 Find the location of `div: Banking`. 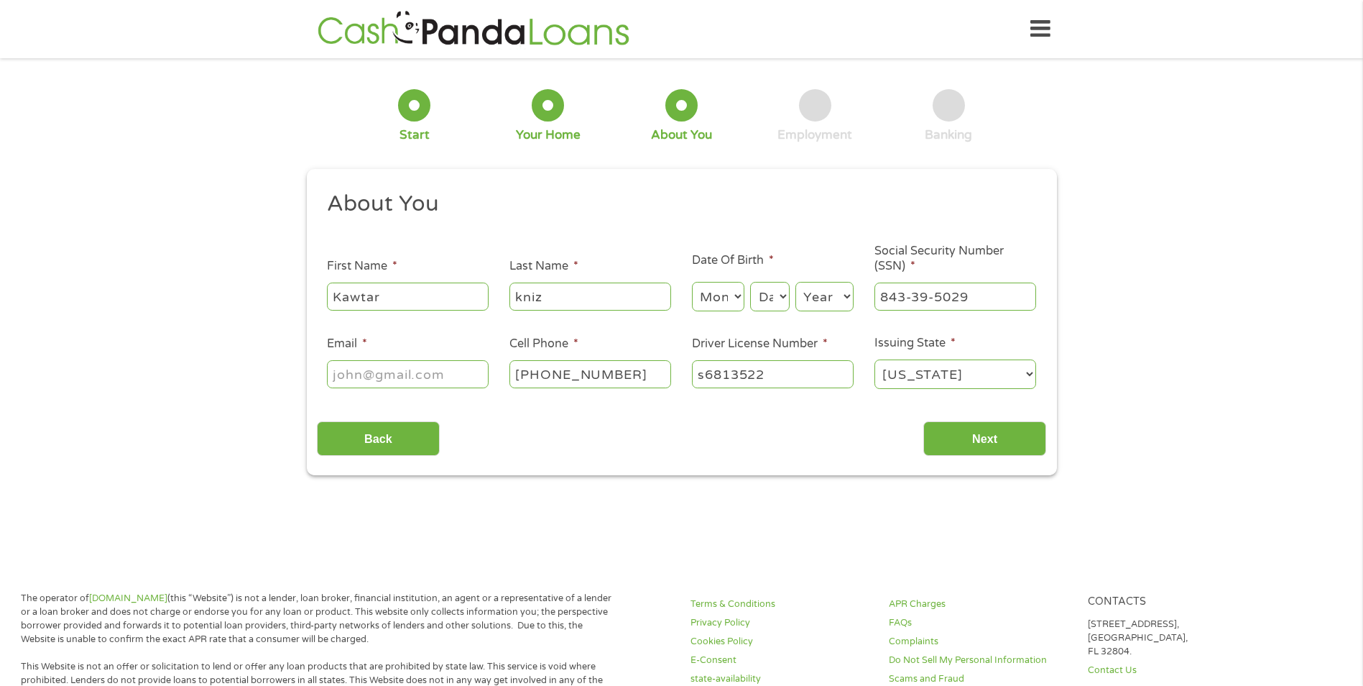

div: Banking is located at coordinates (948, 135).